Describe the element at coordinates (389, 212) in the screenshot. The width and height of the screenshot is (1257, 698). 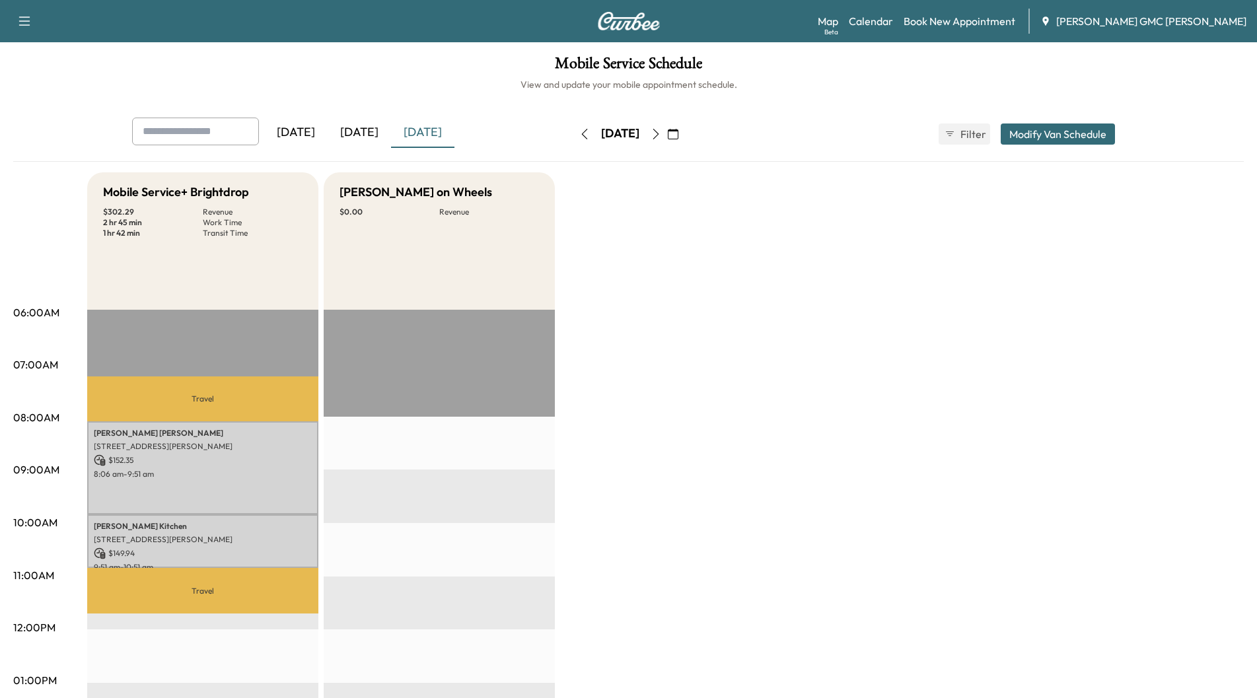
I see `p: $ 0.00` at that location.